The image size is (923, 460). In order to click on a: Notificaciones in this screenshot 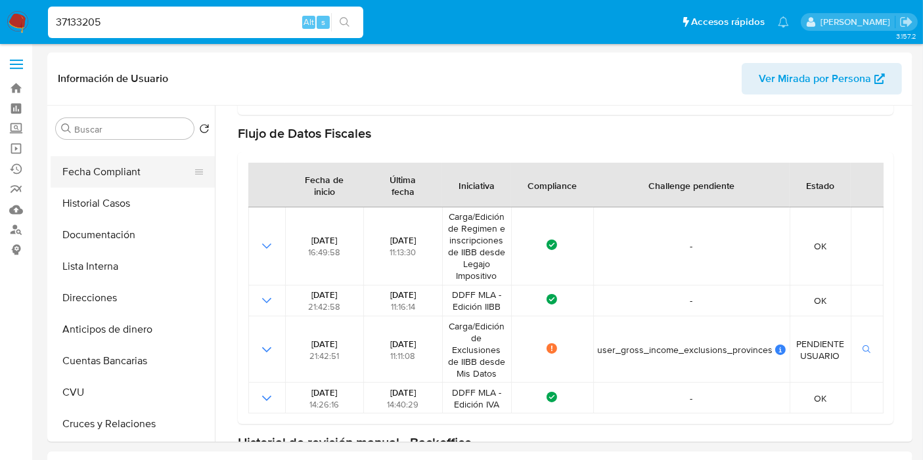, I will do `click(783, 22)`.